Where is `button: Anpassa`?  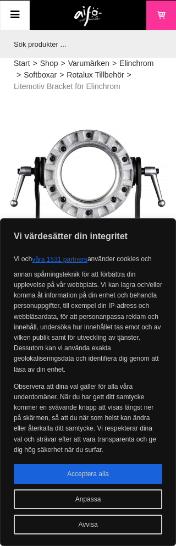
button: Anpassa is located at coordinates (88, 499).